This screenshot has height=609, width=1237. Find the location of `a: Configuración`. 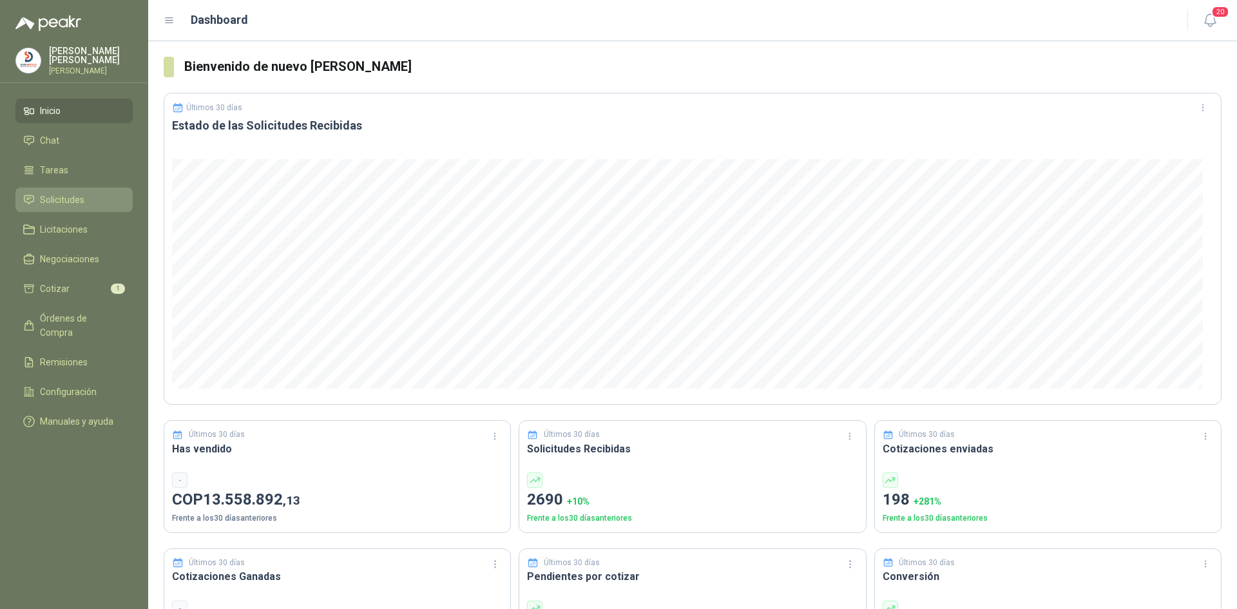

a: Configuración is located at coordinates (74, 392).